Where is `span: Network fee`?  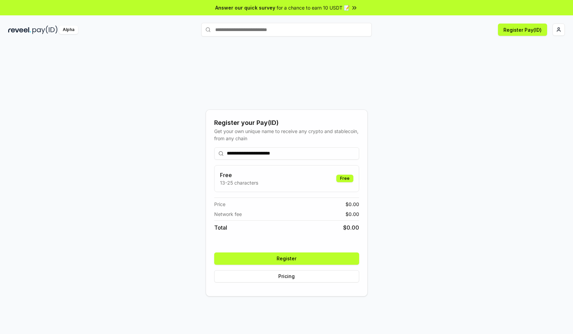
span: Network fee is located at coordinates (228, 214).